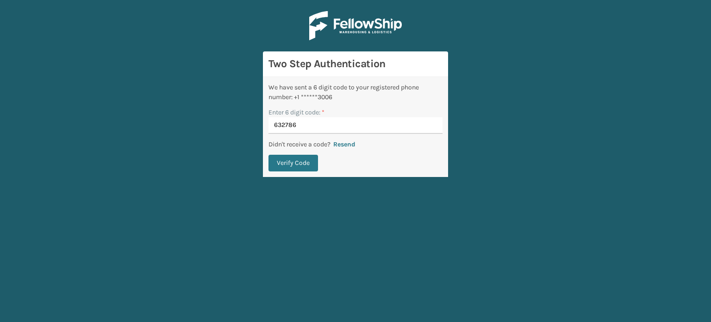 This screenshot has height=322, width=711. What do you see at coordinates (344, 144) in the screenshot?
I see `button: Resend` at bounding box center [344, 144].